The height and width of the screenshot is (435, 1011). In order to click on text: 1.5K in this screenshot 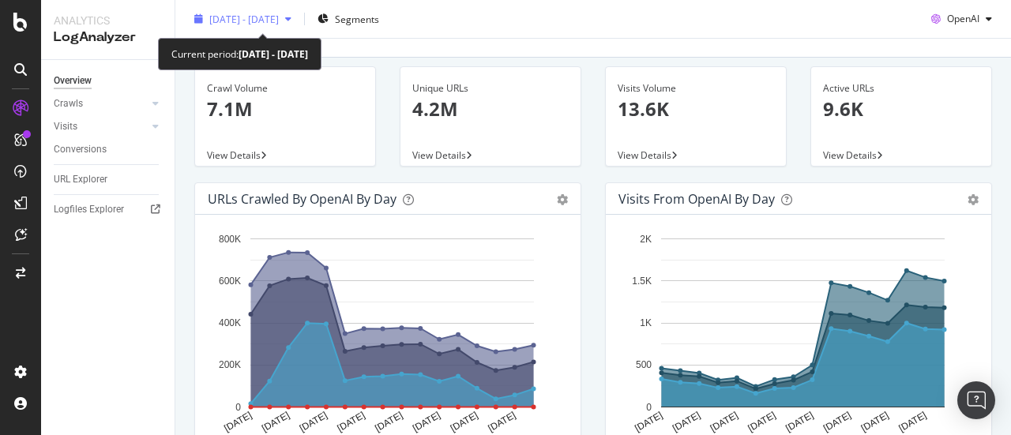, I will do `click(641, 281)`.